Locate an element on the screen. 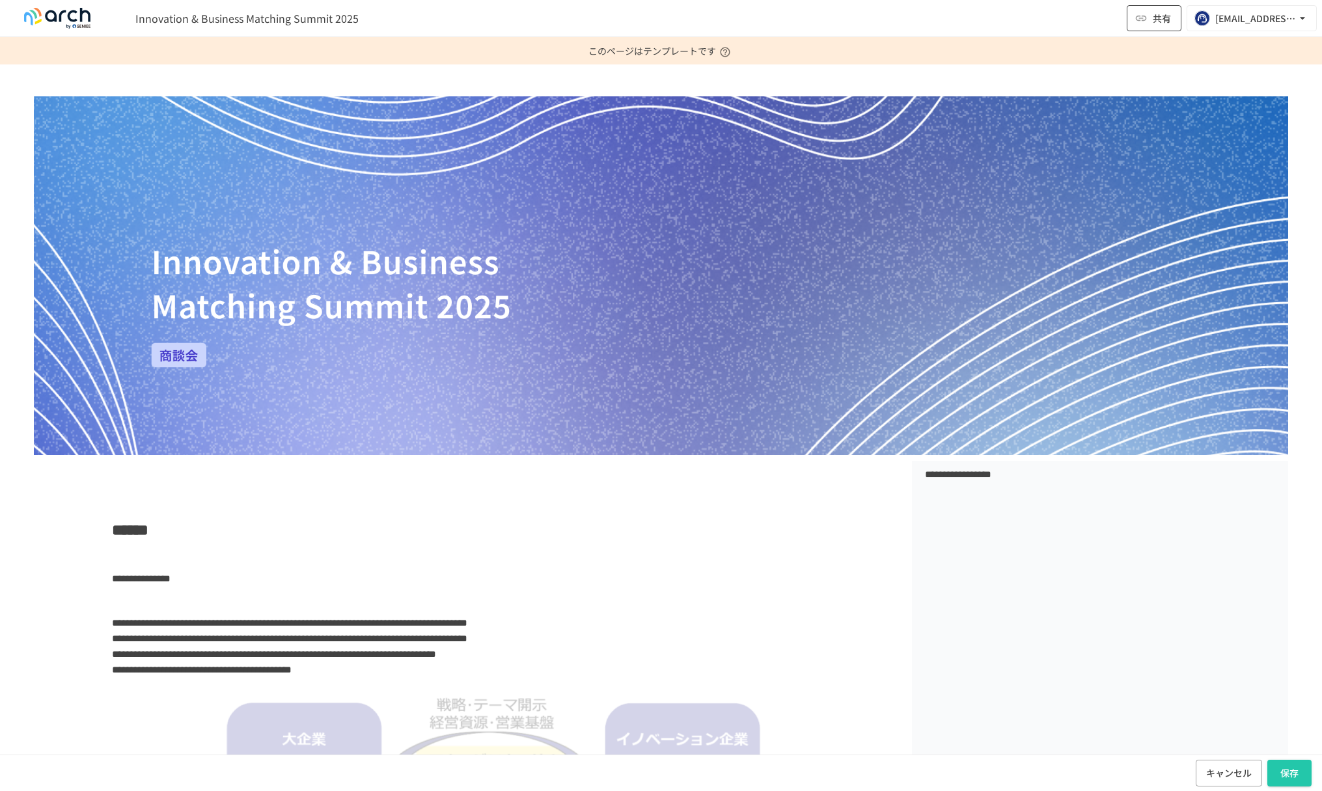 The height and width of the screenshot is (791, 1322). button: 共有 is located at coordinates (1154, 18).